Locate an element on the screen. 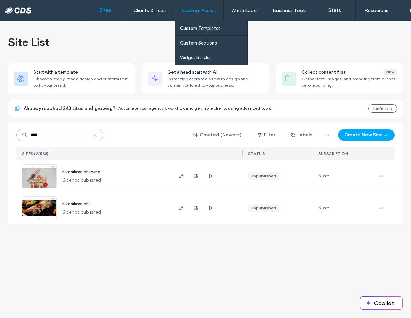  label: Widget Builder is located at coordinates (196, 57).